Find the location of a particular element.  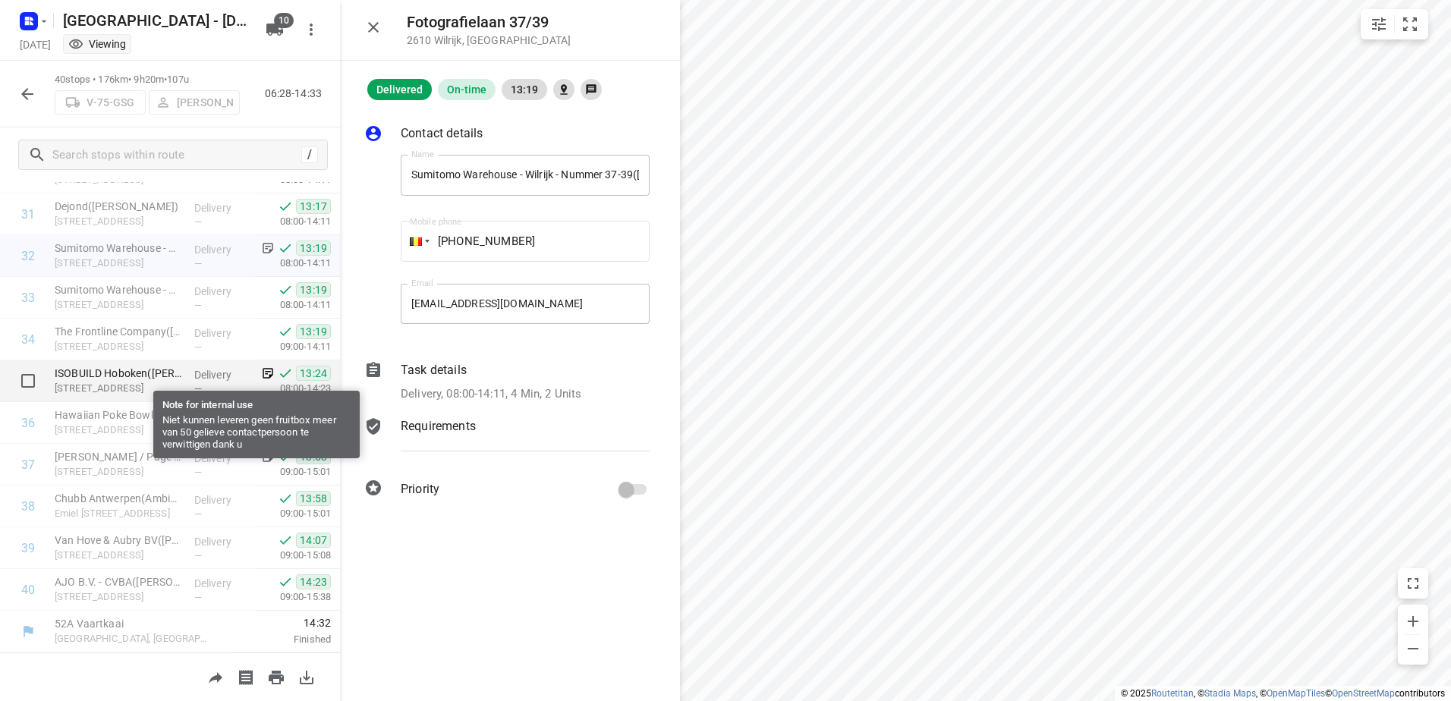

p: 06:28-14:33 is located at coordinates (296, 93).